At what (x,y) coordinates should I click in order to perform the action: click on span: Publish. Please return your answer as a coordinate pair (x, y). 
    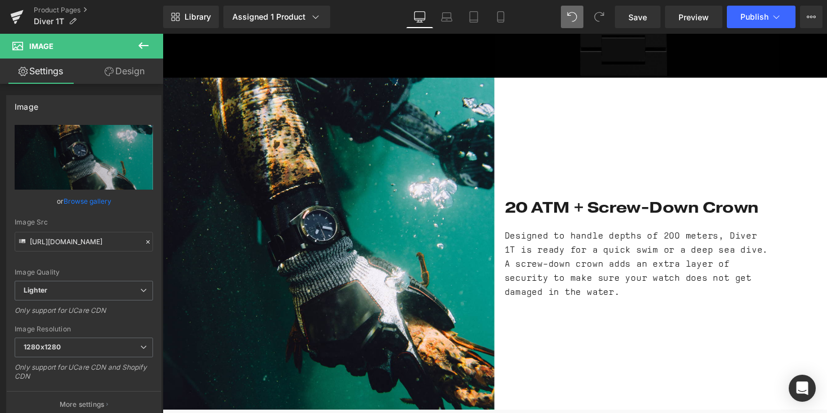
    Looking at the image, I should click on (755, 17).